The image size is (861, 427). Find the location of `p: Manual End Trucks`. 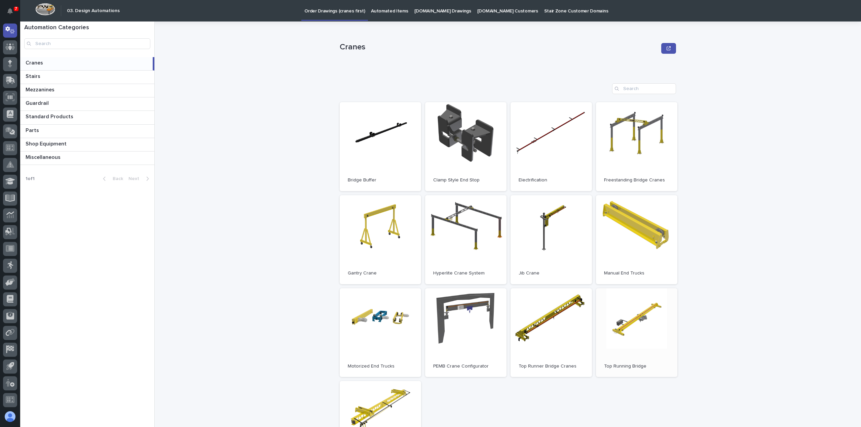

p: Manual End Trucks is located at coordinates (637, 273).